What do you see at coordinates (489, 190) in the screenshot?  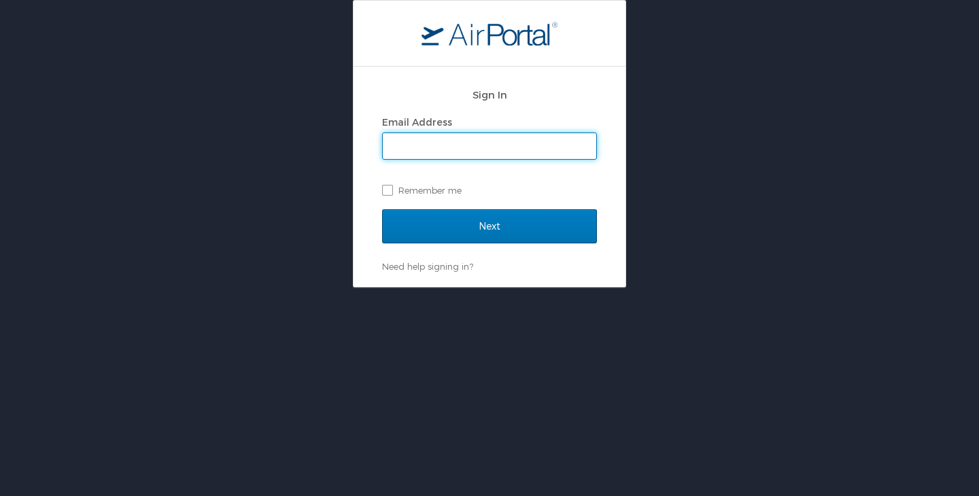 I see `label: Remember me` at bounding box center [489, 190].